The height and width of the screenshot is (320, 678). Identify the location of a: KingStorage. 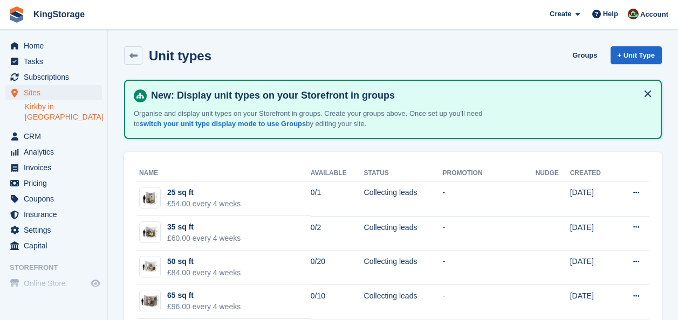
(59, 14).